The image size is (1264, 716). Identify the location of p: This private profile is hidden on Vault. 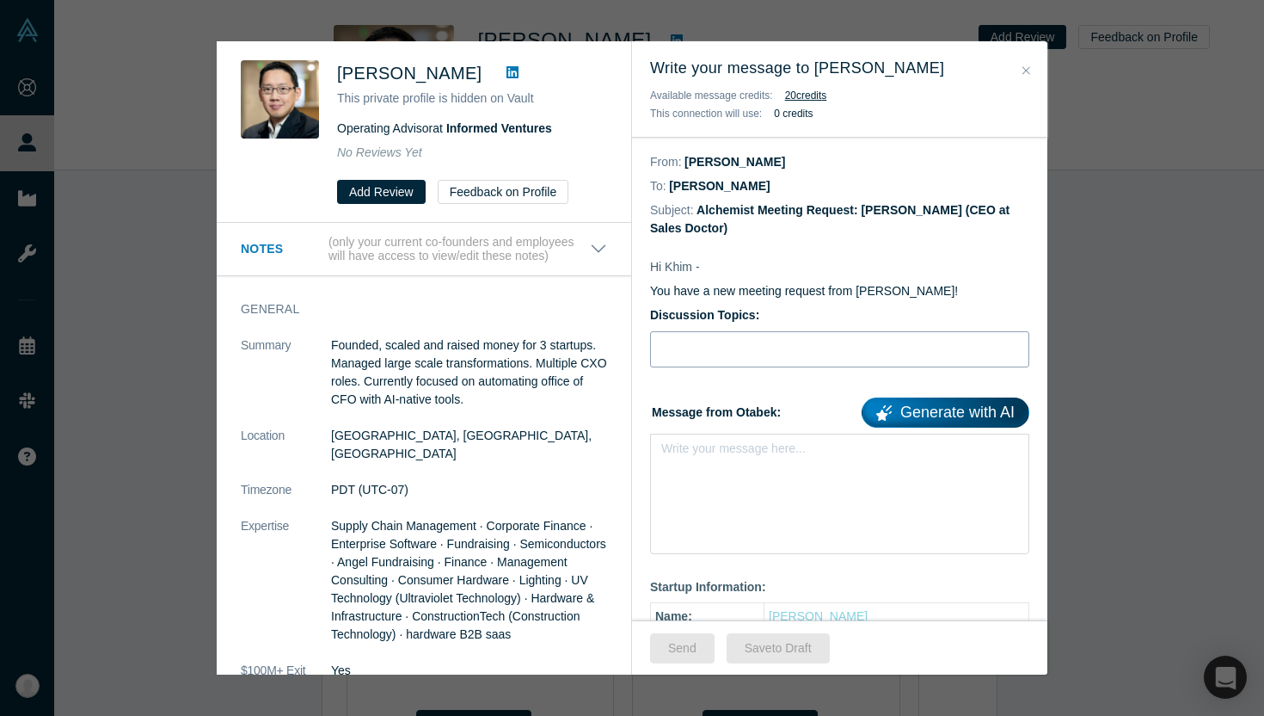
(472, 98).